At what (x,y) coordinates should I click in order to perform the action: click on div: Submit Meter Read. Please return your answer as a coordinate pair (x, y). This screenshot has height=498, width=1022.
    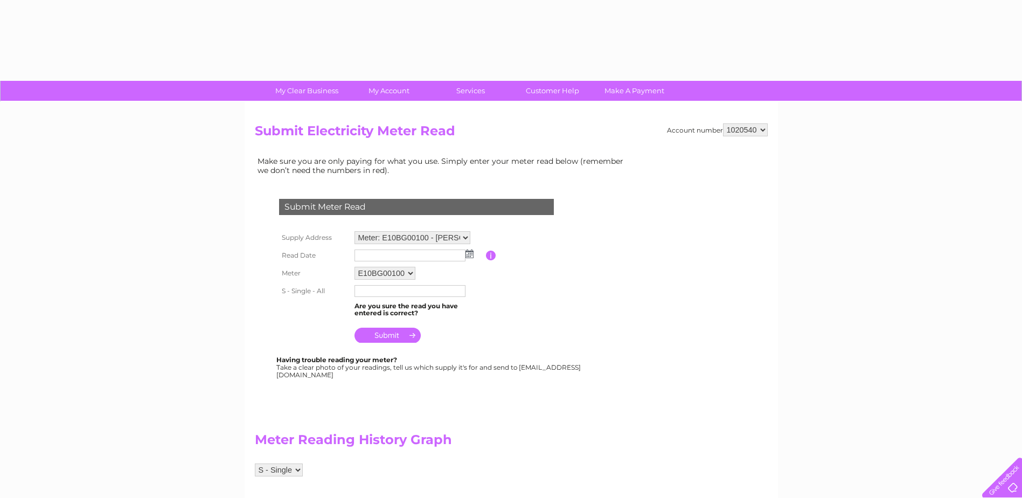
    Looking at the image, I should click on (416, 207).